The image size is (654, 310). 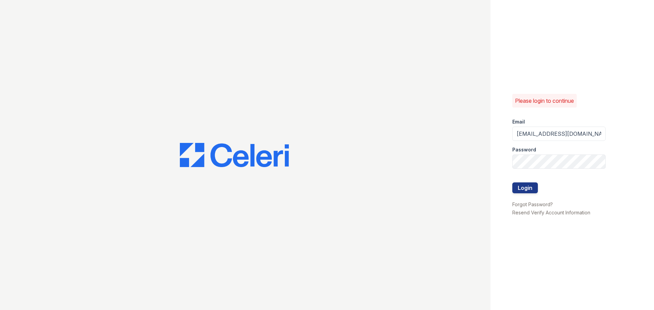 What do you see at coordinates (544, 101) in the screenshot?
I see `p: Please login to continue` at bounding box center [544, 101].